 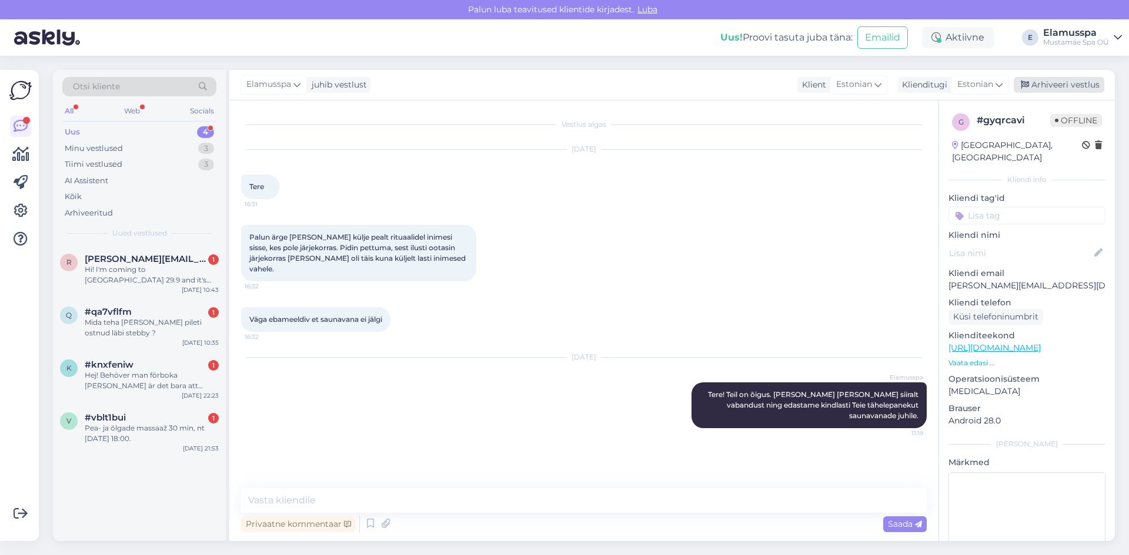 I want to click on span: Uued vestlused, so click(x=139, y=233).